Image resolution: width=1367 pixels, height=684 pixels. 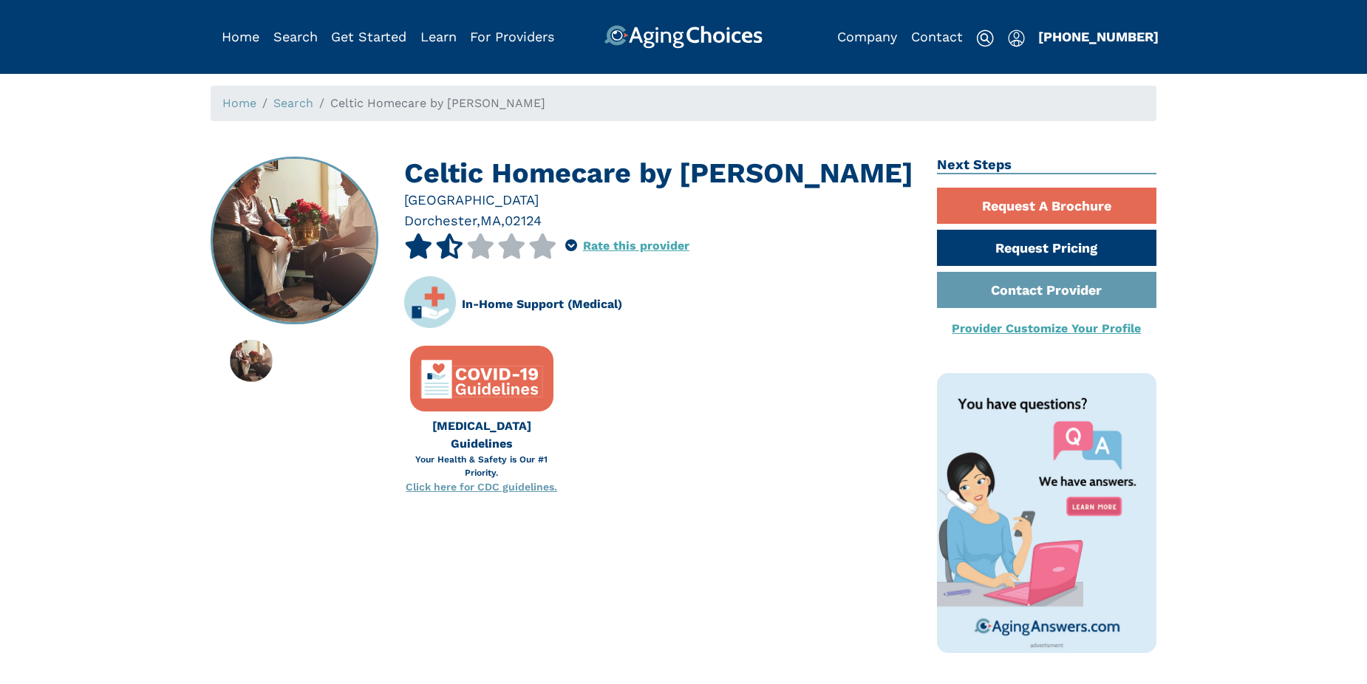 What do you see at coordinates (937, 36) in the screenshot?
I see `a: Contact` at bounding box center [937, 36].